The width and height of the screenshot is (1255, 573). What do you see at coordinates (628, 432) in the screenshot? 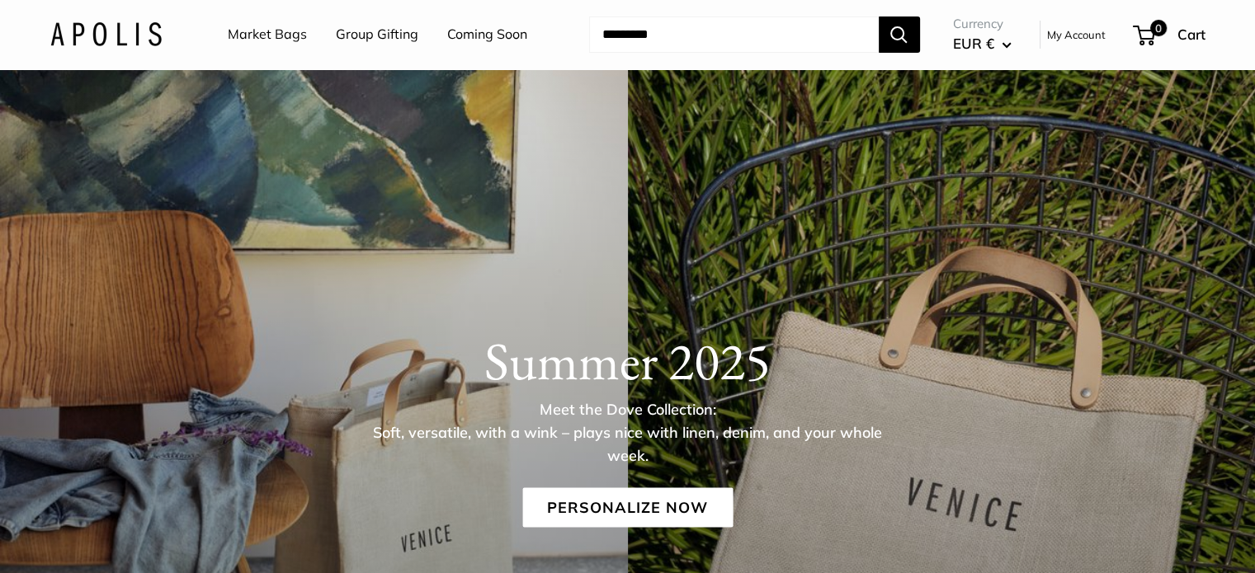
I see `p: Meet the Dove Collection: Soft, versatile, with a wink – plays nice with linen, denim, and your w...` at bounding box center [628, 432].